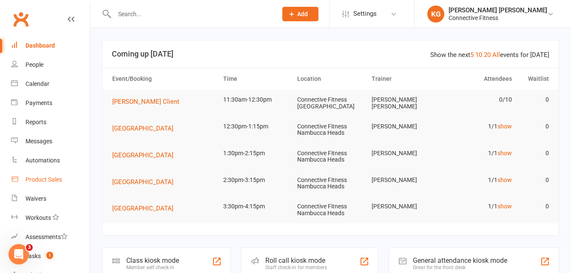  I want to click on a: 10, so click(479, 55).